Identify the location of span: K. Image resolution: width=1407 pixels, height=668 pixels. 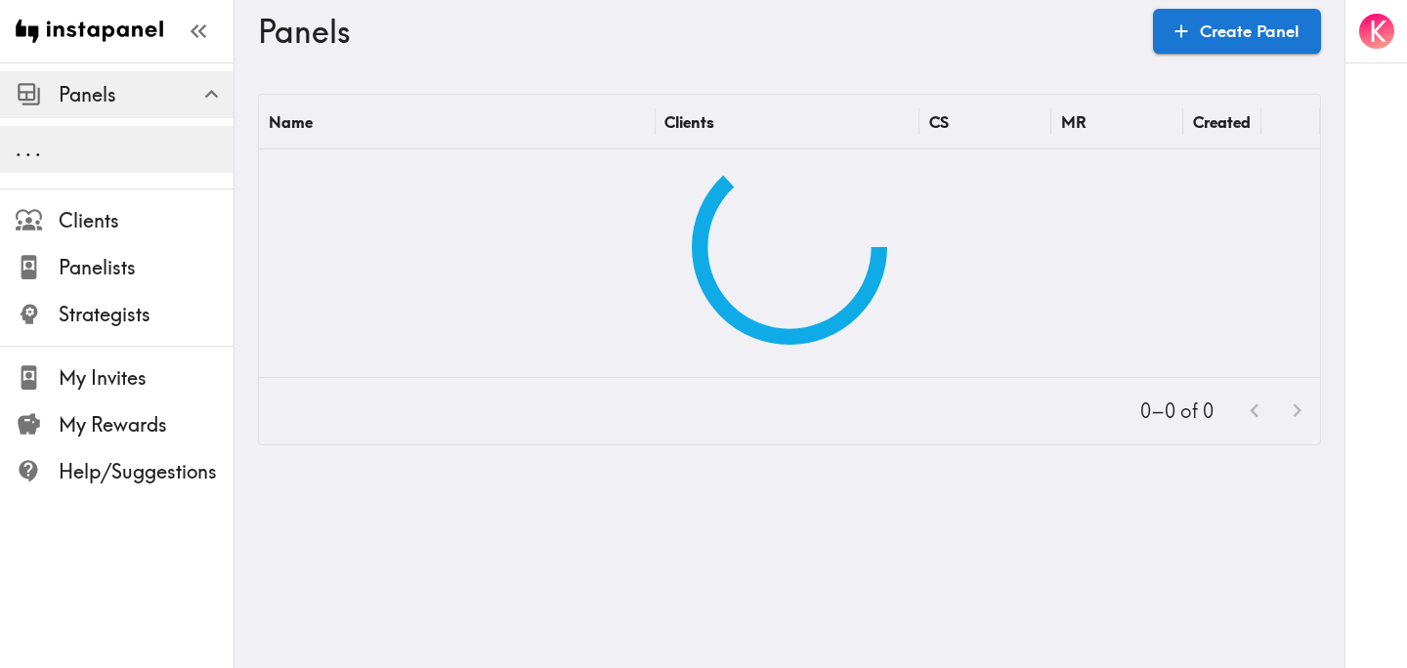
(1378, 31).